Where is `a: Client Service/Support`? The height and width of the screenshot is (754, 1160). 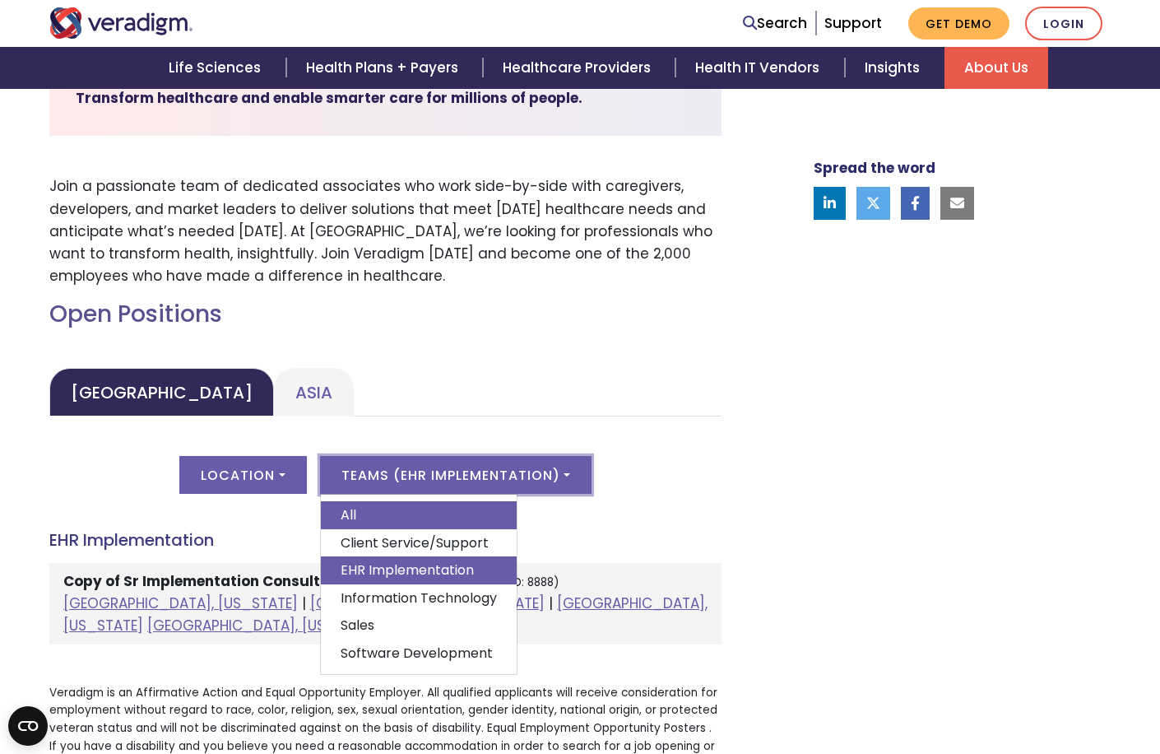 a: Client Service/Support is located at coordinates (419, 543).